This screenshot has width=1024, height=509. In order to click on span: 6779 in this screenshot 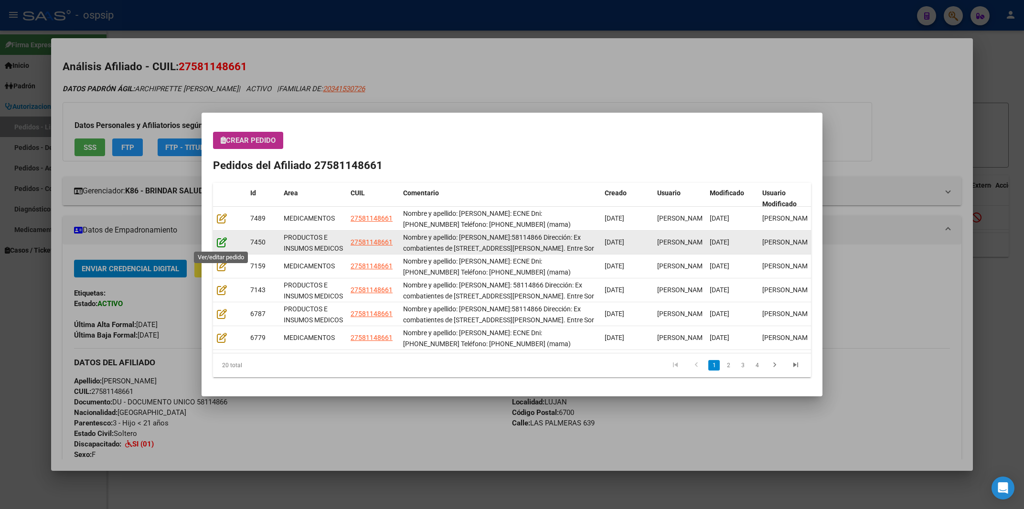, I will do `click(258, 338)`.